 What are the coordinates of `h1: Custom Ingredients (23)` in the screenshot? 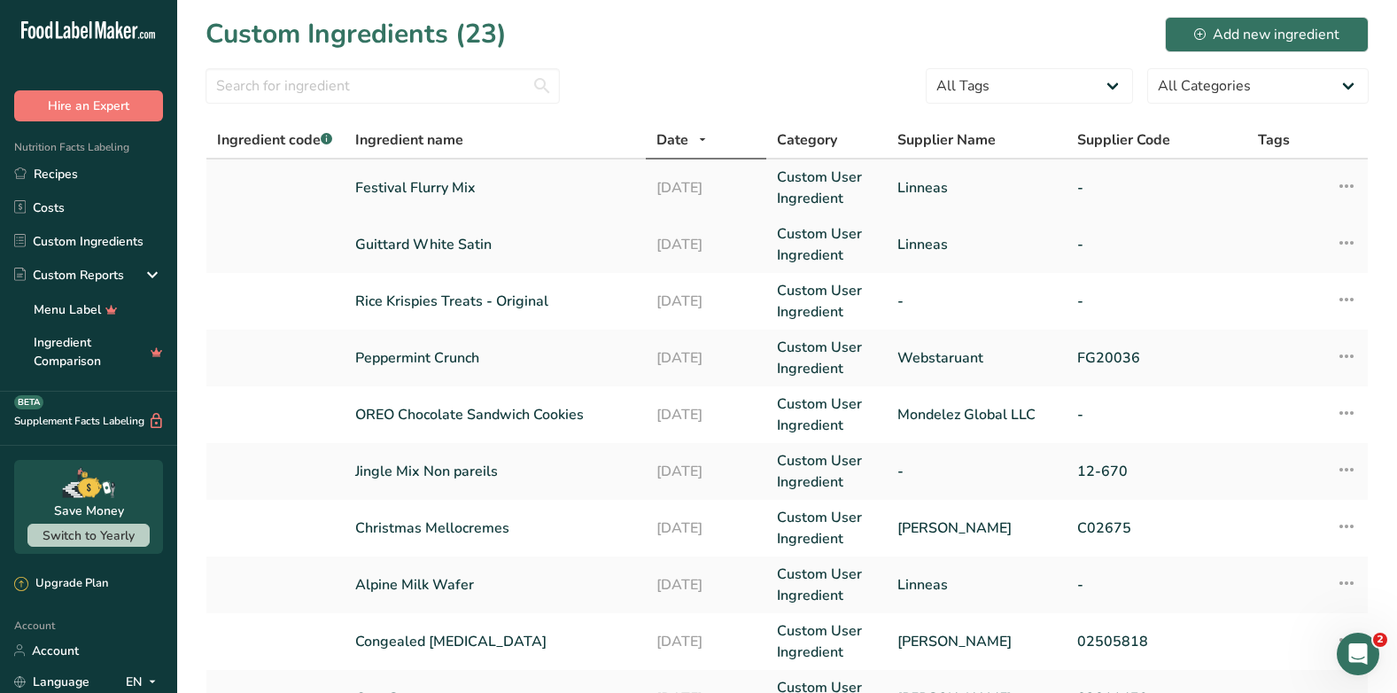 It's located at (356, 34).